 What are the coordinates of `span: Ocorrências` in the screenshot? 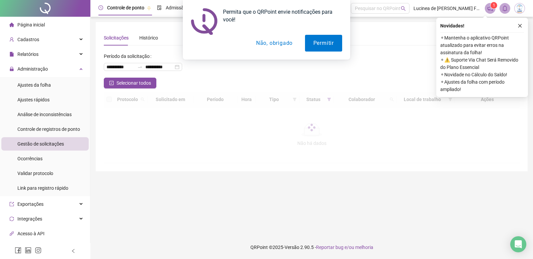 It's located at (30, 159).